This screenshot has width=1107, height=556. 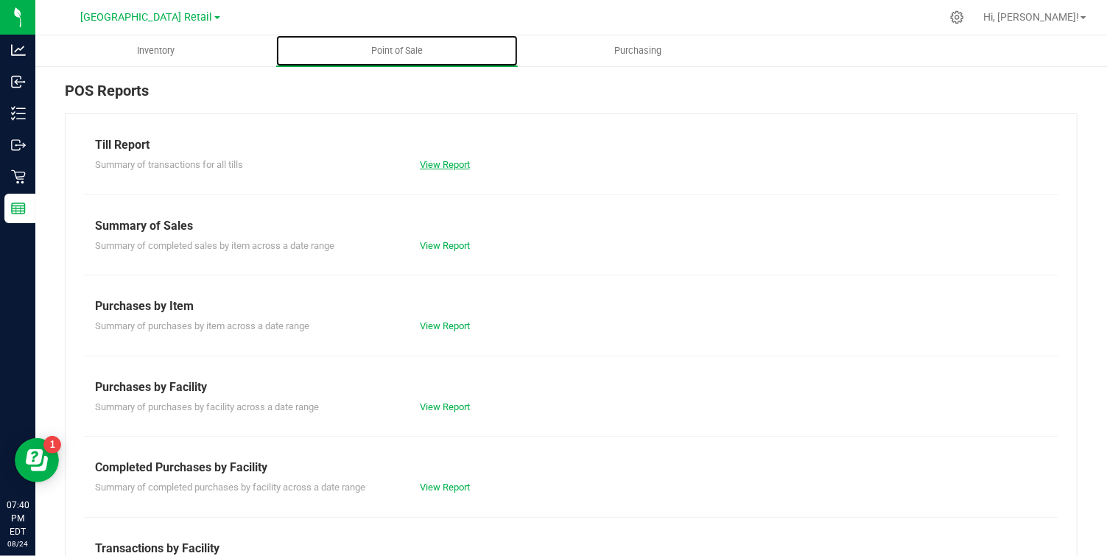 What do you see at coordinates (202, 325) in the screenshot?
I see `span: Summary of purchases by item across a date range` at bounding box center [202, 325].